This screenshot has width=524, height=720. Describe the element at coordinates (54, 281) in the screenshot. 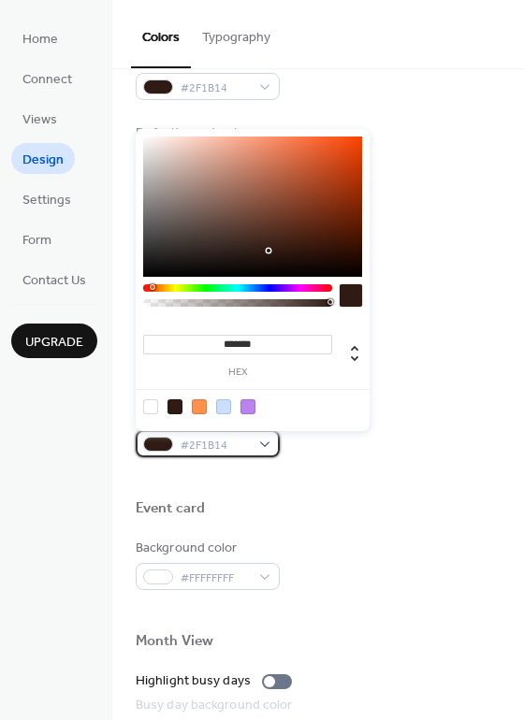

I see `span: Contact Us` at that location.